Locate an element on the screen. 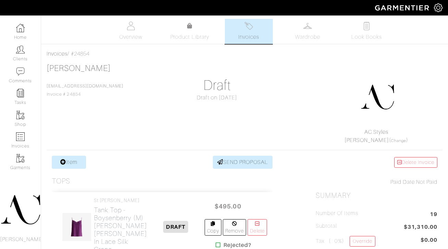  span: Wardrobe is located at coordinates (307, 37).